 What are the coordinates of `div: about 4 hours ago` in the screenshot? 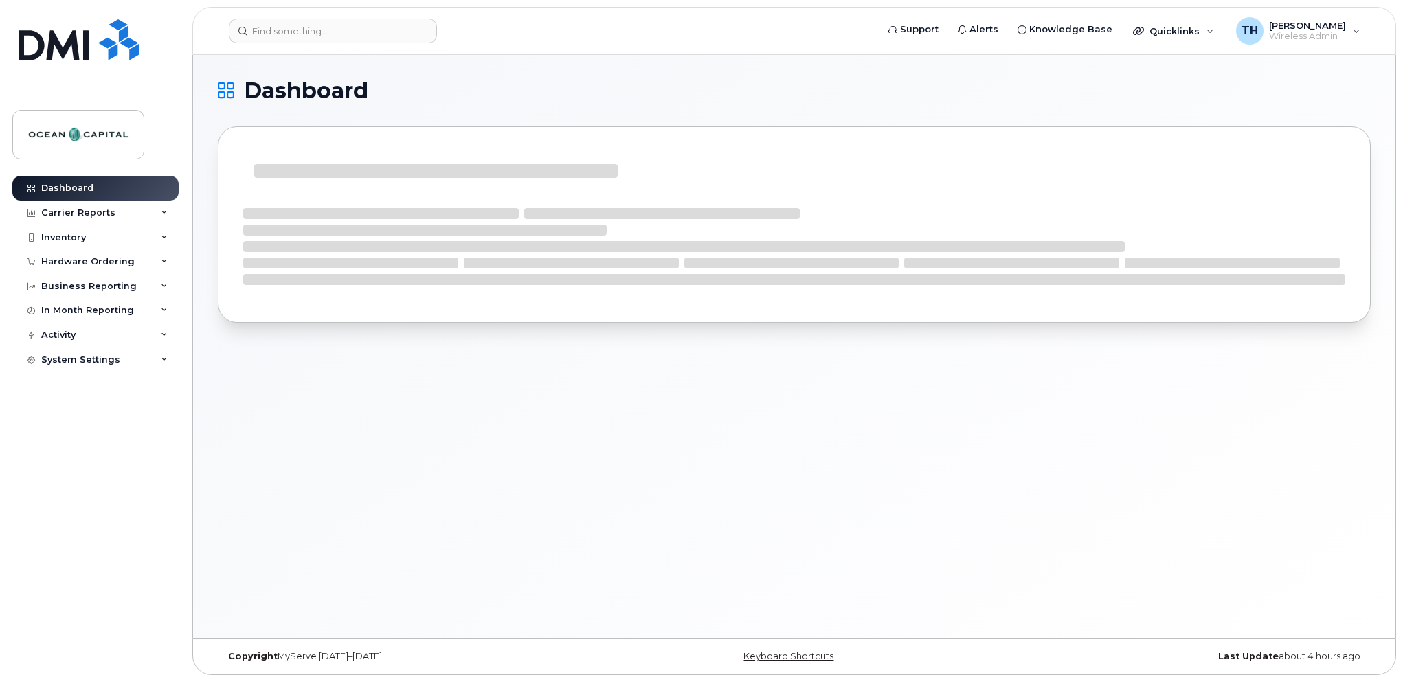 It's located at (1178, 657).